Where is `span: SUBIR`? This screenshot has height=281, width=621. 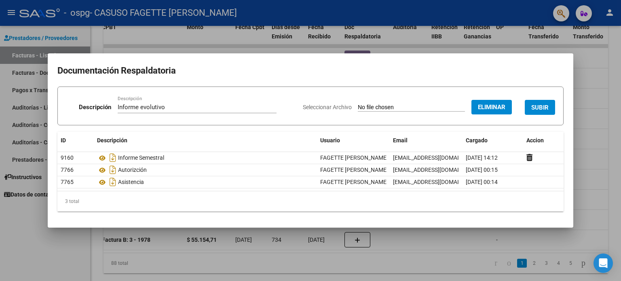 span: SUBIR is located at coordinates (540, 108).